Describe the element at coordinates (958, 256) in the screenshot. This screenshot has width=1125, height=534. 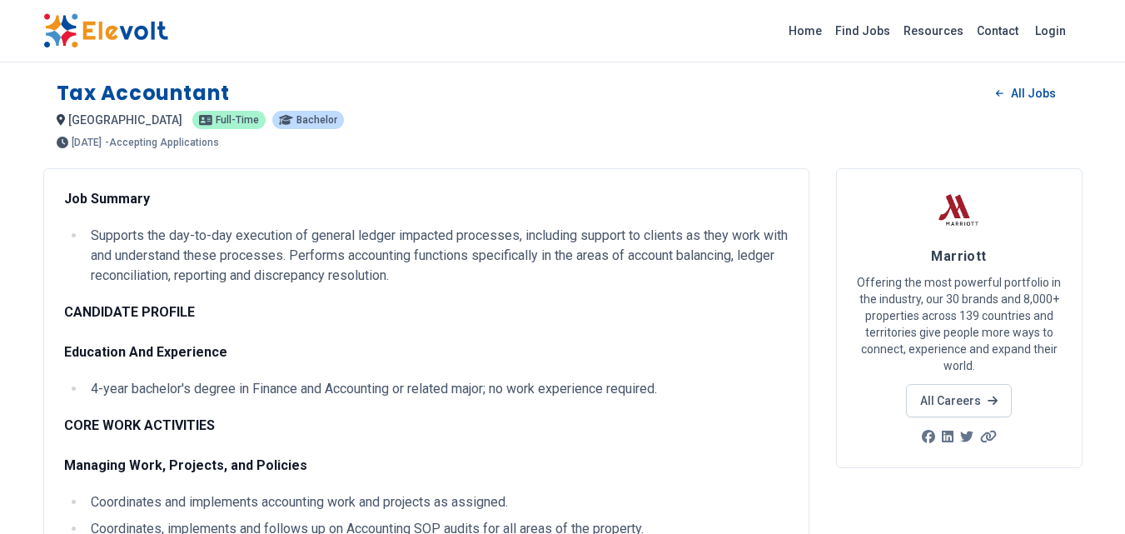
I see `span: Marriott` at that location.